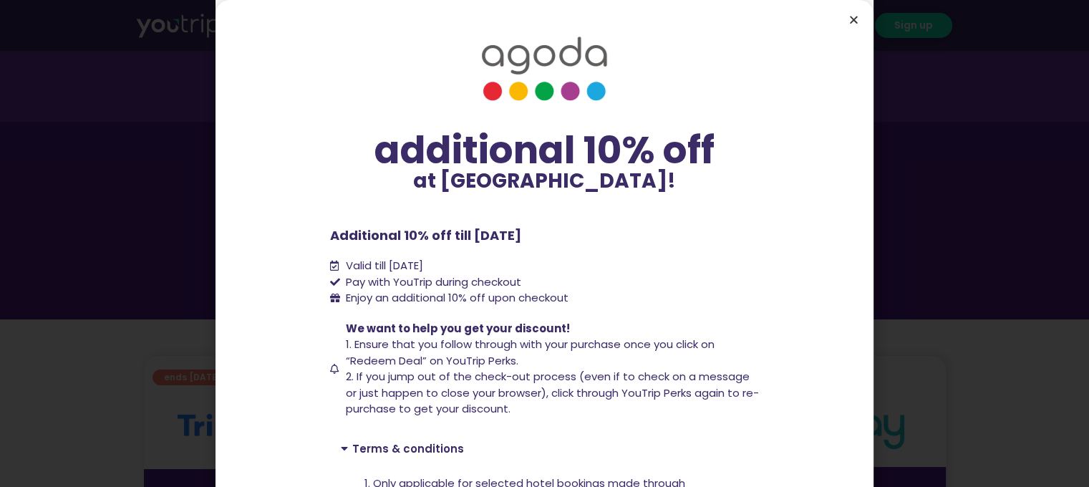  I want to click on span: 1. Ensure that you follow through with your purchase once you click on “Redeem Deal” on YouTrip P..., so click(530, 352).